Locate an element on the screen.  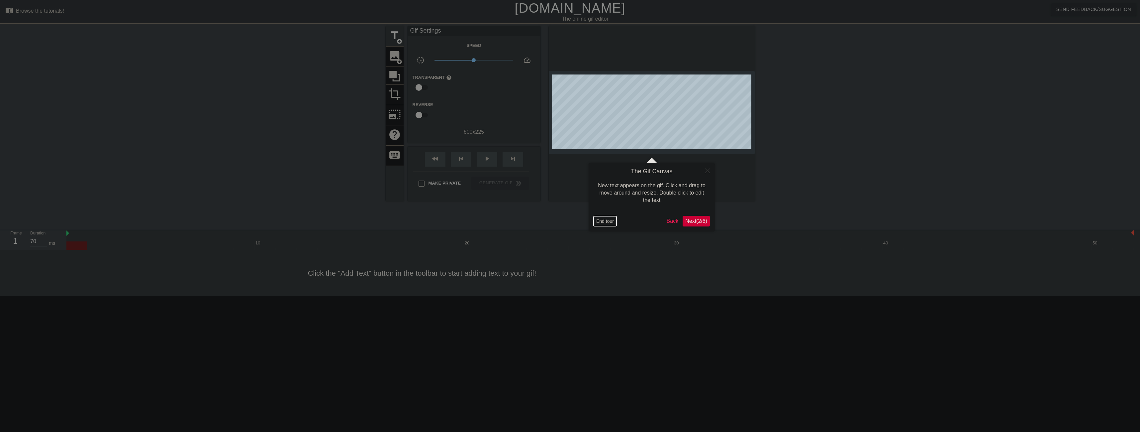
button: Close is located at coordinates (708, 170).